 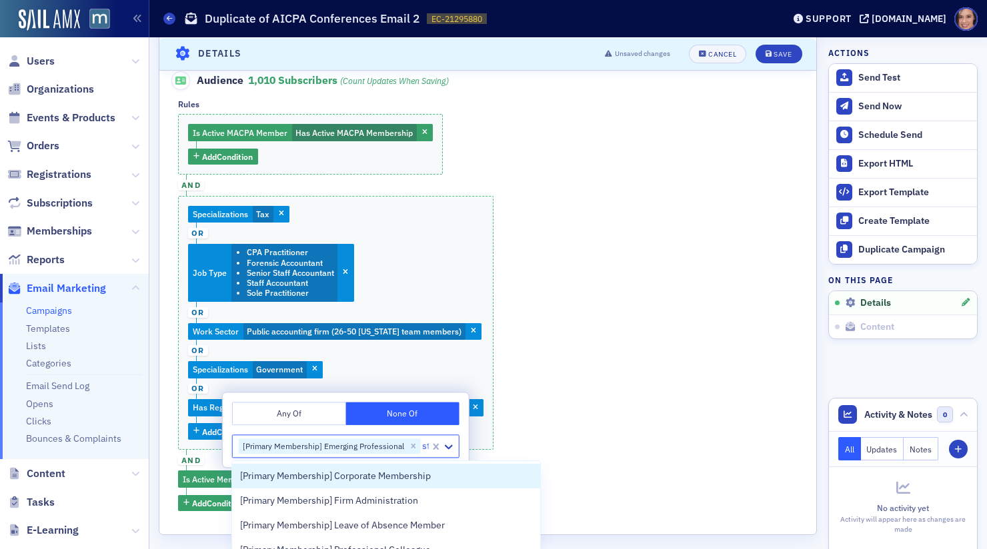 I want to click on span: Details, so click(x=875, y=303).